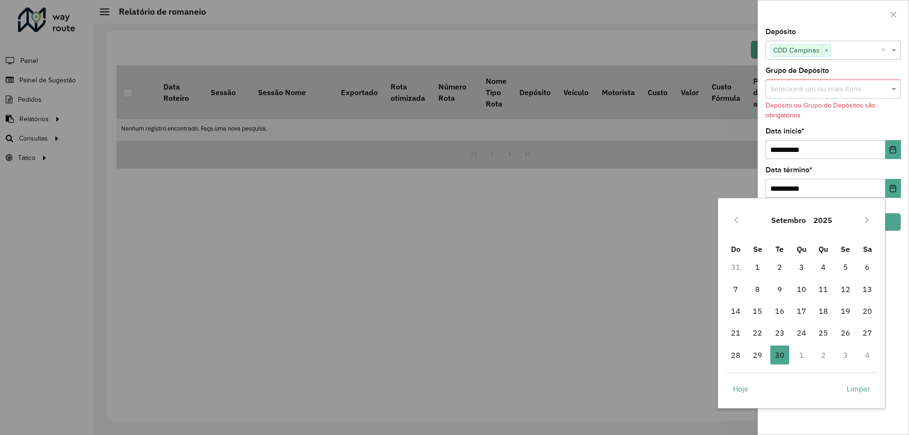 The width and height of the screenshot is (909, 435). What do you see at coordinates (845, 311) in the screenshot?
I see `span: 19` at bounding box center [845, 311].